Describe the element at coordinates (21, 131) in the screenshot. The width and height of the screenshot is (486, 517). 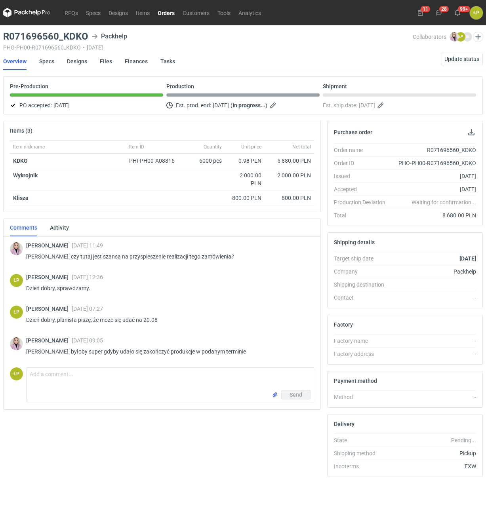
I see `h2: Items (3)` at that location.